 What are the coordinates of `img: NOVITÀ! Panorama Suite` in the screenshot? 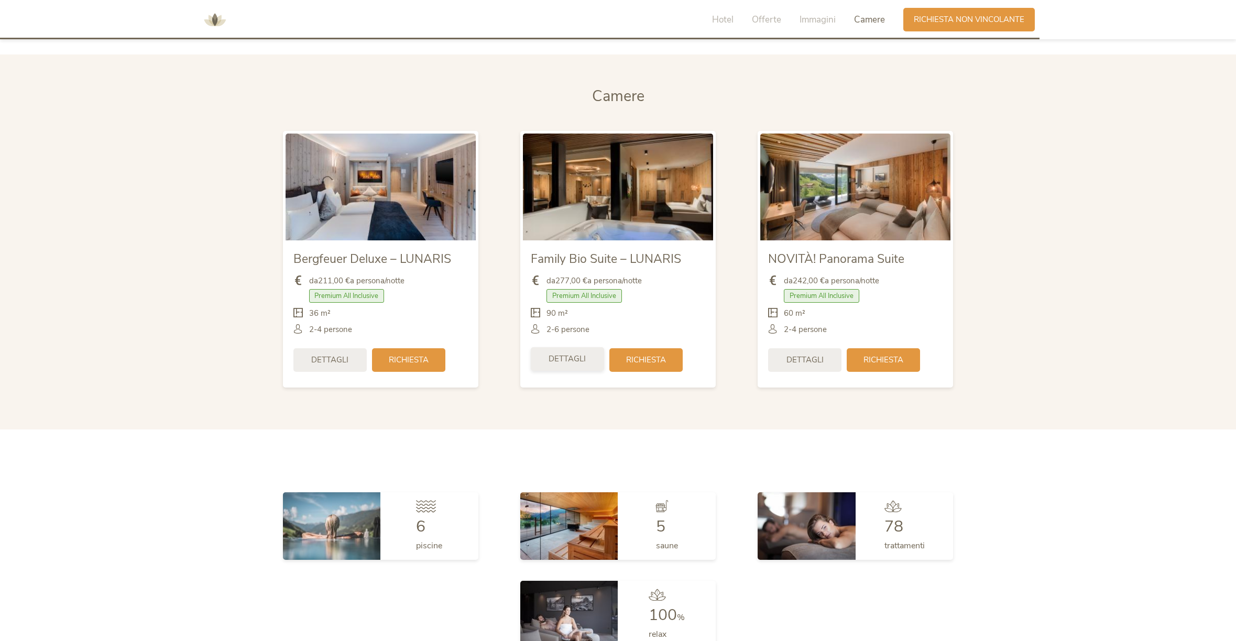 It's located at (855, 187).